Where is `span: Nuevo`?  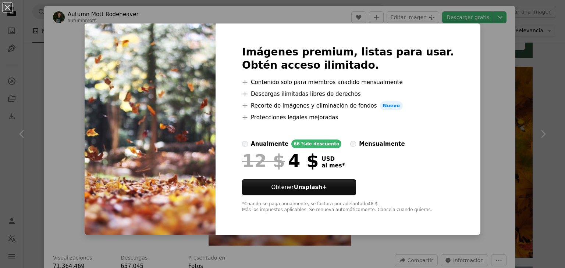
span: Nuevo is located at coordinates (391, 106).